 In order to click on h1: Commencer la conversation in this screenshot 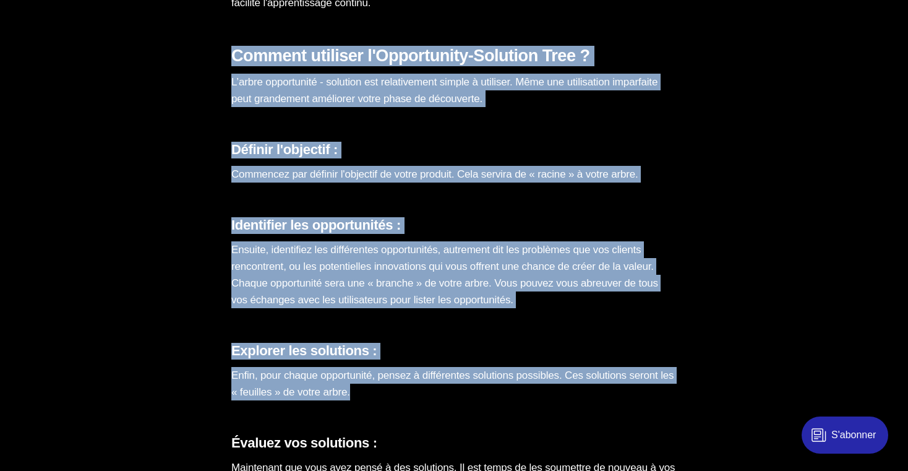, I will do `click(222, 75)`.